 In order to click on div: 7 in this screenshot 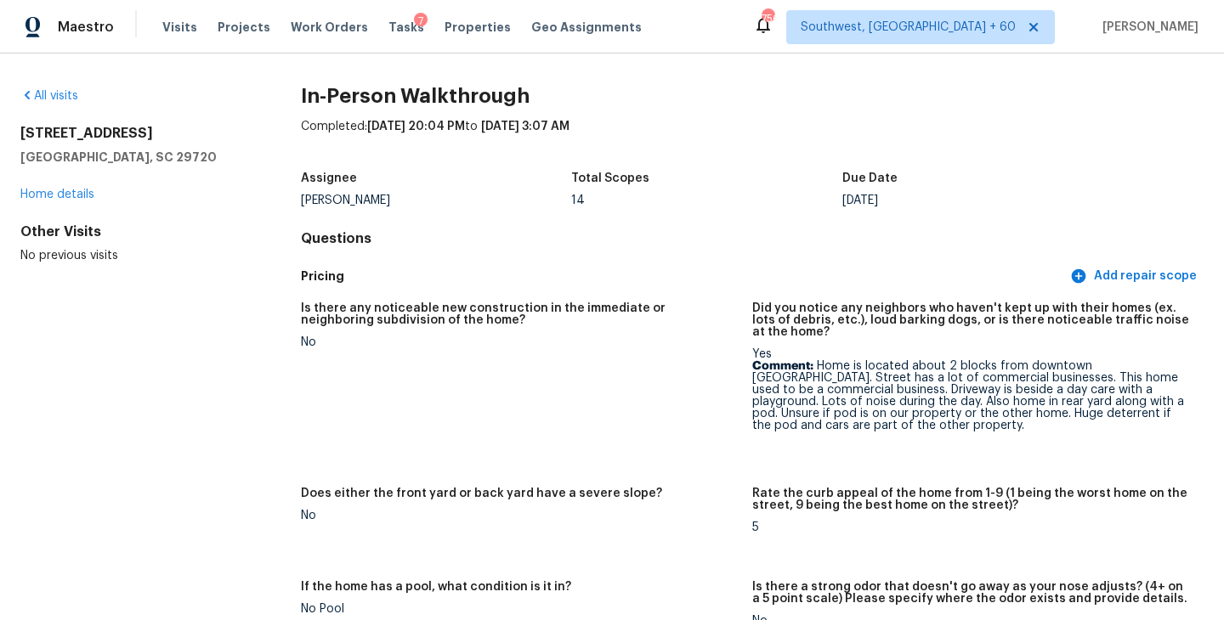, I will do `click(421, 21)`.